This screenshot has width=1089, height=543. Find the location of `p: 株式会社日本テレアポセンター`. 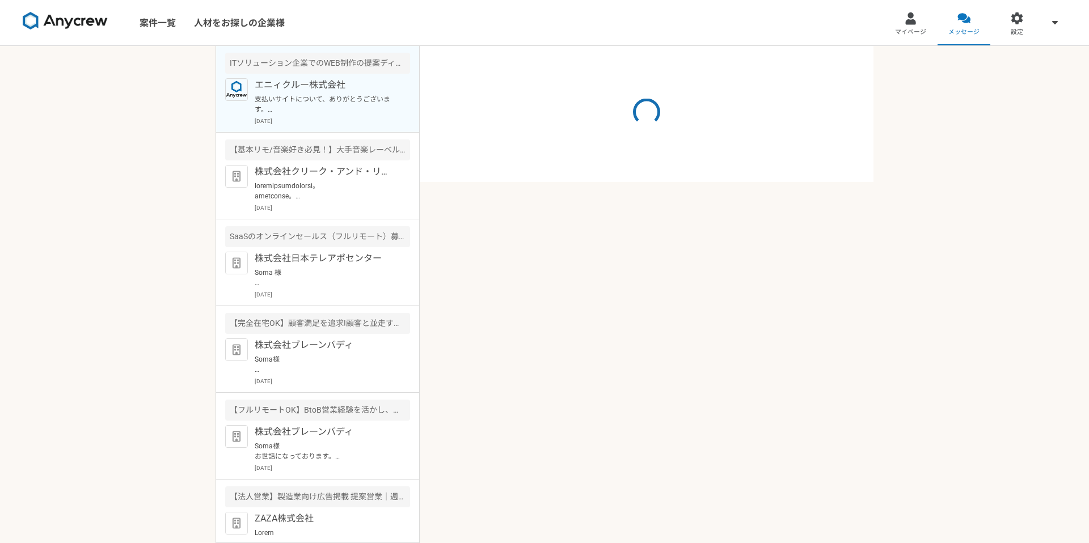

p: 株式会社日本テレアポセンター is located at coordinates (324, 259).